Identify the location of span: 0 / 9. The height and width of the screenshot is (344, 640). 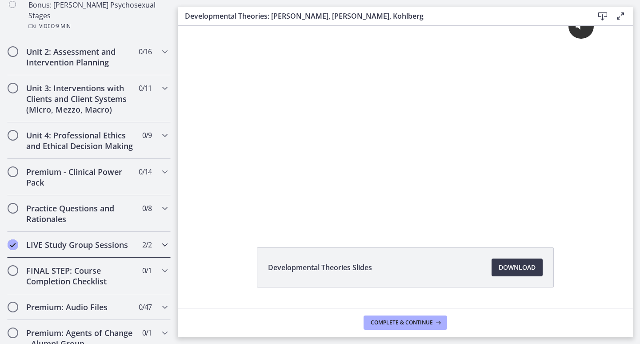
(147, 135).